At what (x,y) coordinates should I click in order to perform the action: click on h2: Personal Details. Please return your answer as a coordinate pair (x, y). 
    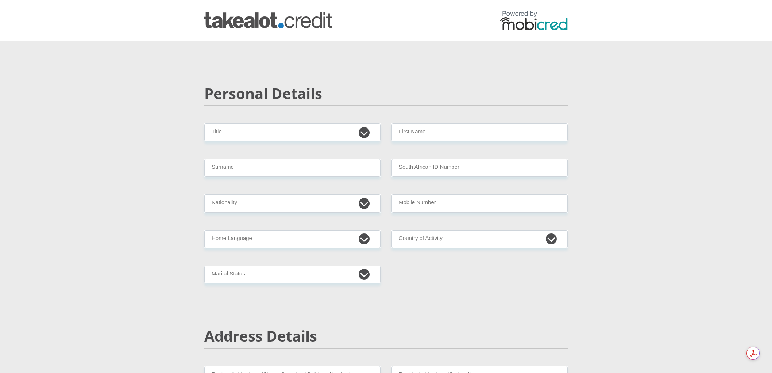
    Looking at the image, I should click on (386, 93).